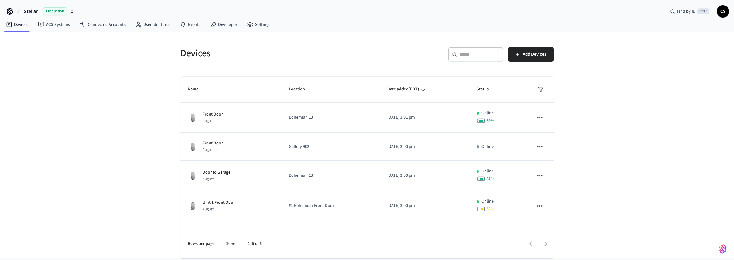  I want to click on a: Settings, so click(259, 25).